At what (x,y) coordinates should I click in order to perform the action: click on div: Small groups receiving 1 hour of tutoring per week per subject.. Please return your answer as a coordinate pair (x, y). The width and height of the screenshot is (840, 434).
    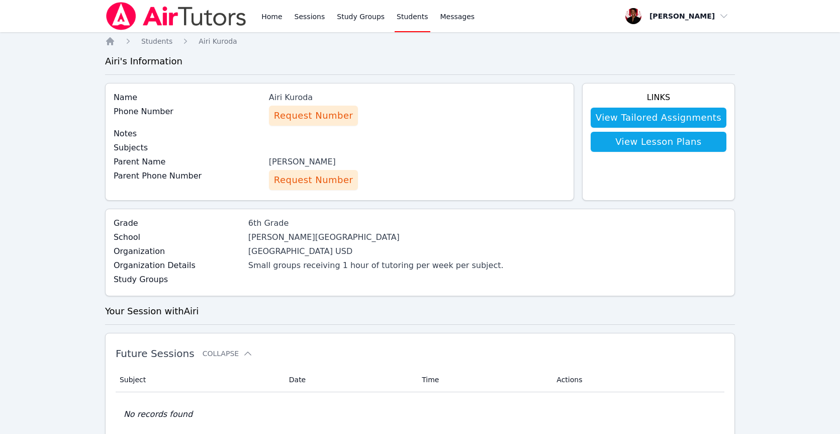
    Looking at the image, I should click on (376, 265).